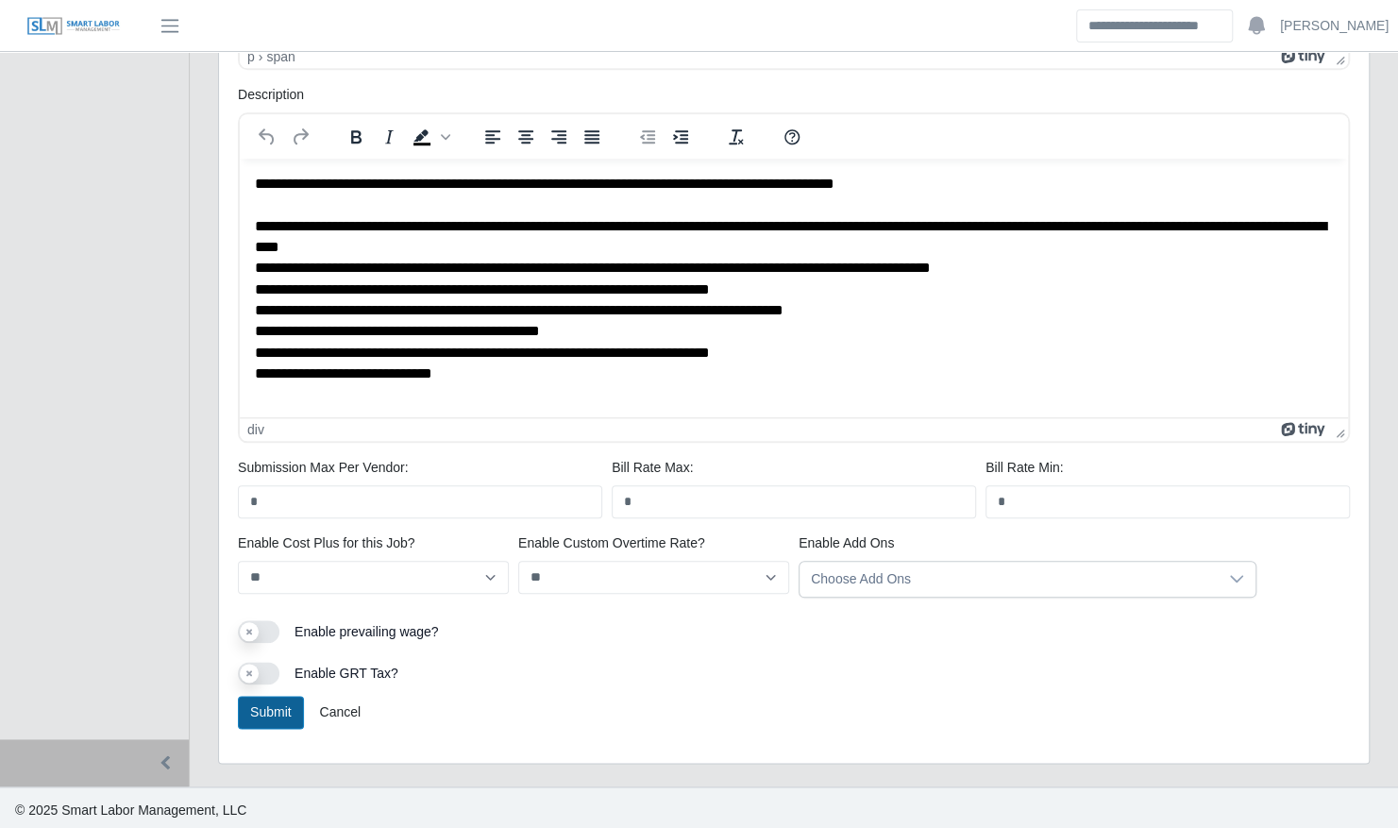 The width and height of the screenshot is (1398, 828). What do you see at coordinates (280, 57) in the screenshot?
I see `div: span` at bounding box center [280, 57].